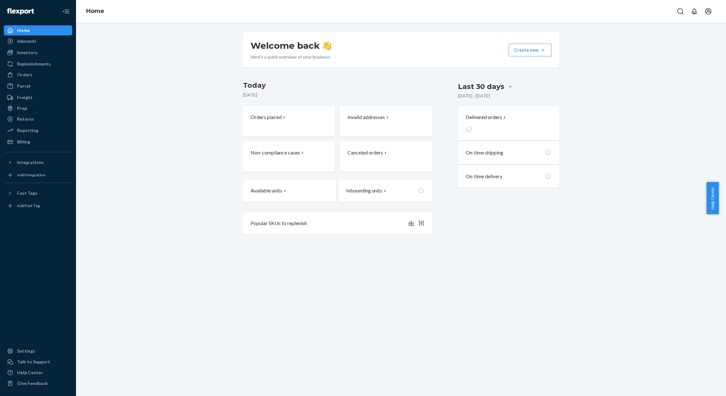  What do you see at coordinates (31, 175) in the screenshot?
I see `div: Add Integration` at bounding box center [31, 175].